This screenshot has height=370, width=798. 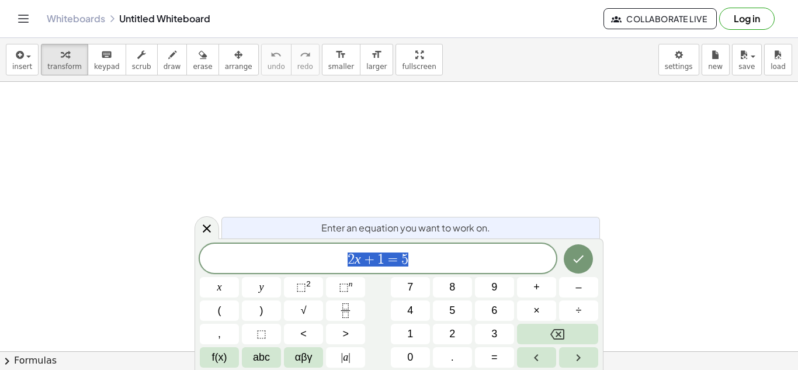 What do you see at coordinates (76, 19) in the screenshot?
I see `a: Whiteboards` at bounding box center [76, 19].